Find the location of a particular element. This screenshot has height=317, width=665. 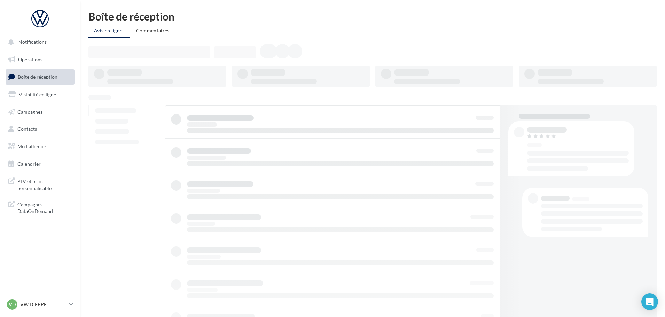

div: Boîte de réception is located at coordinates (373, 16).